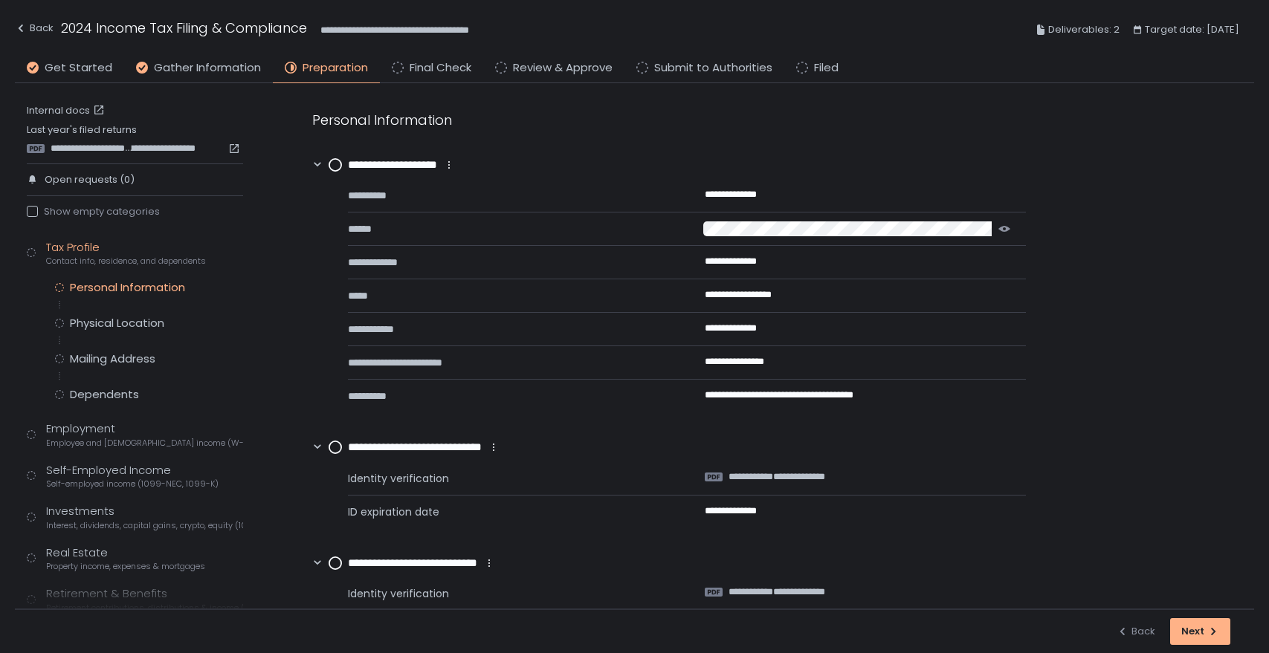 This screenshot has width=1269, height=653. Describe the element at coordinates (135, 139) in the screenshot. I see `div: Last year's filed returns` at that location.